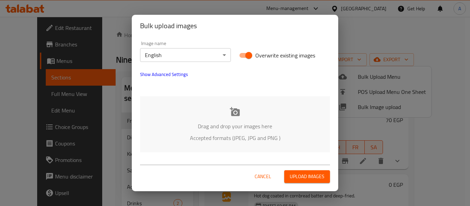 Image resolution: width=470 pixels, height=206 pixels. What do you see at coordinates (235, 26) in the screenshot?
I see `h2: Bulk upload images` at bounding box center [235, 26].